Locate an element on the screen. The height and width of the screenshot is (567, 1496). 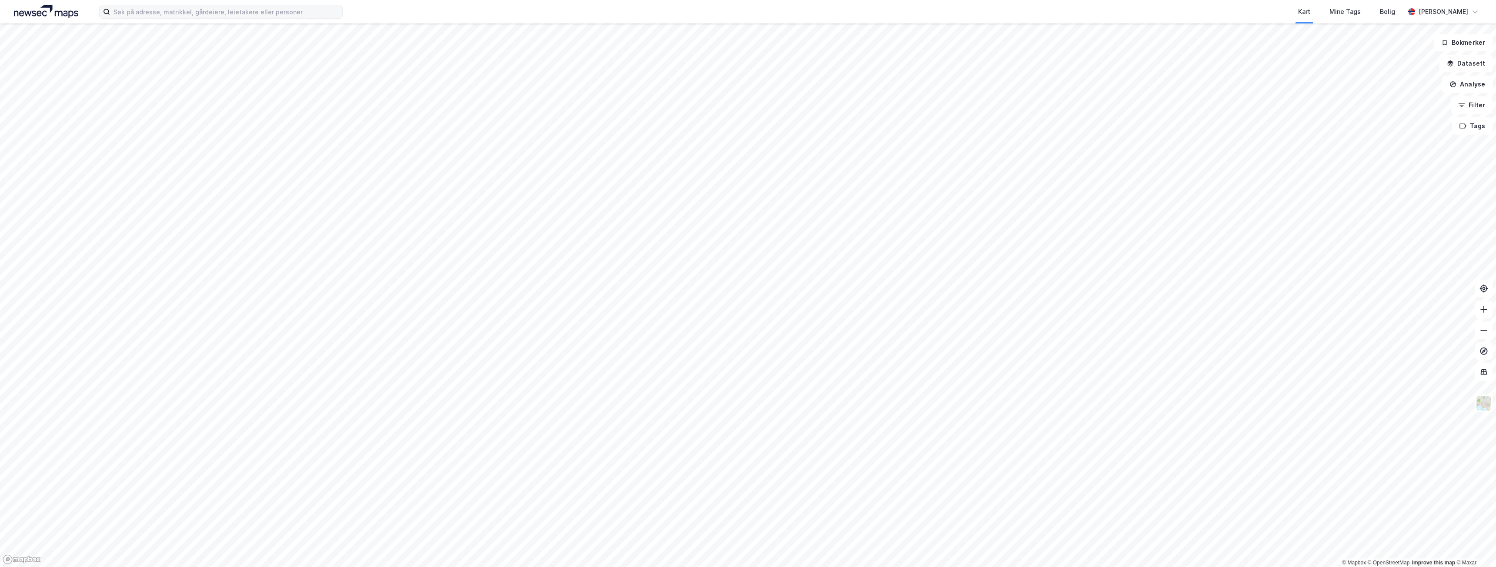
a: OpenStreetMap is located at coordinates (1388, 563).